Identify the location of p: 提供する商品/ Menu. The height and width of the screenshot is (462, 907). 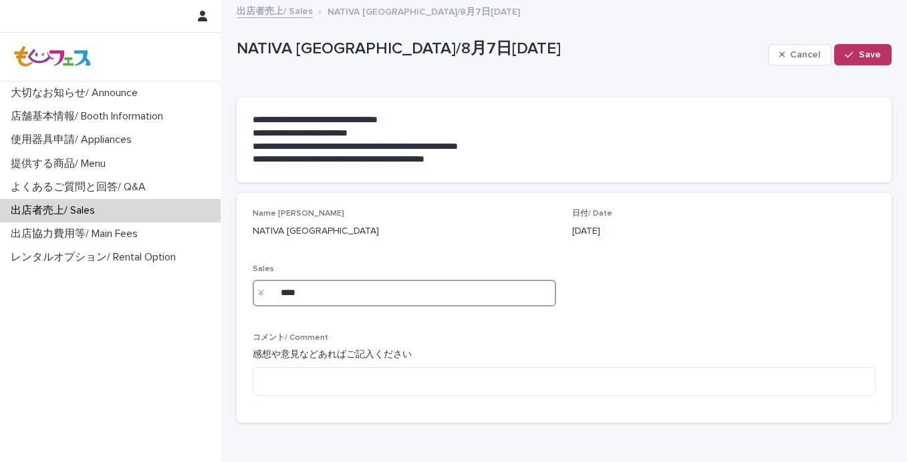
(61, 164).